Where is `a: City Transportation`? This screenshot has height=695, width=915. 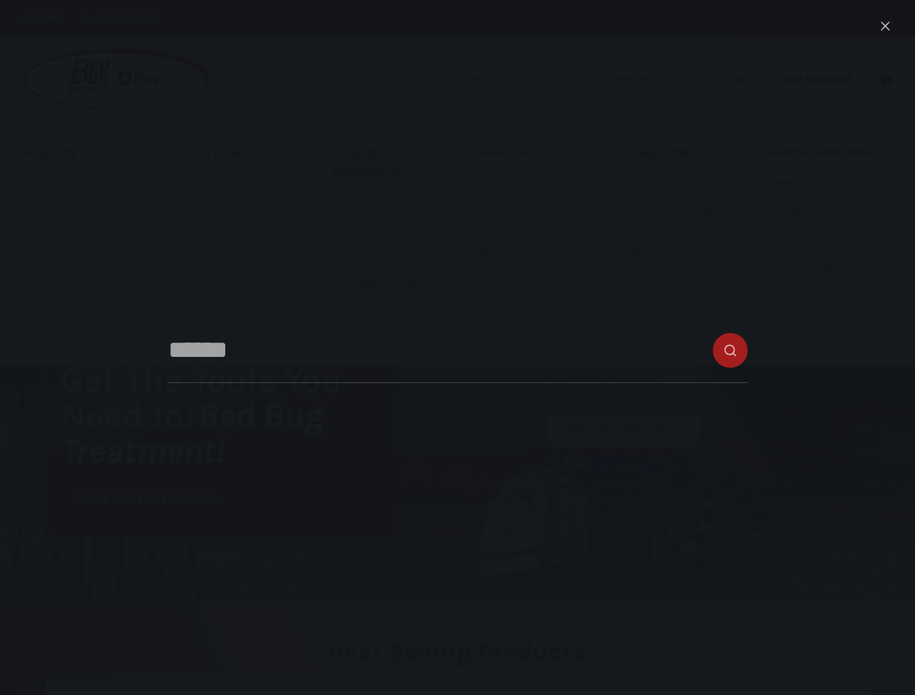 a: City Transportation is located at coordinates (675, 183).